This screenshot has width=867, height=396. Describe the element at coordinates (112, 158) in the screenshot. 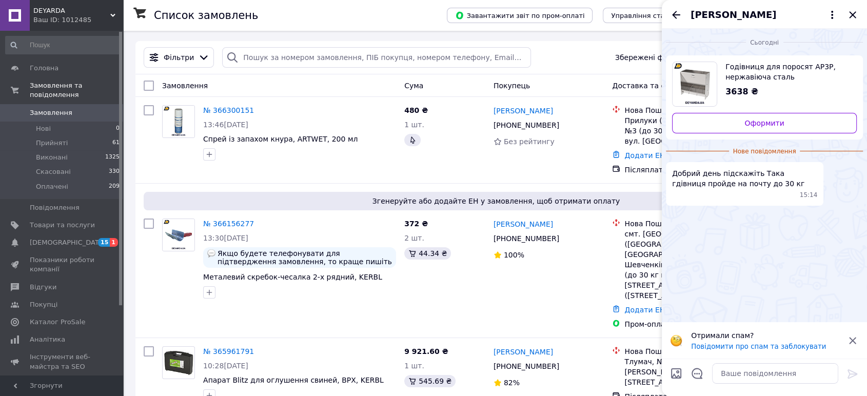

I see `span: 1325` at that location.